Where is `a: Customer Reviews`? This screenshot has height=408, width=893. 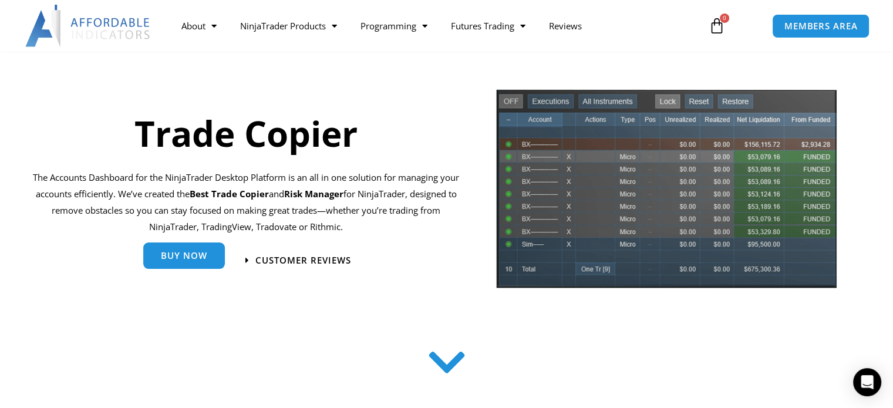 a: Customer Reviews is located at coordinates (298, 260).